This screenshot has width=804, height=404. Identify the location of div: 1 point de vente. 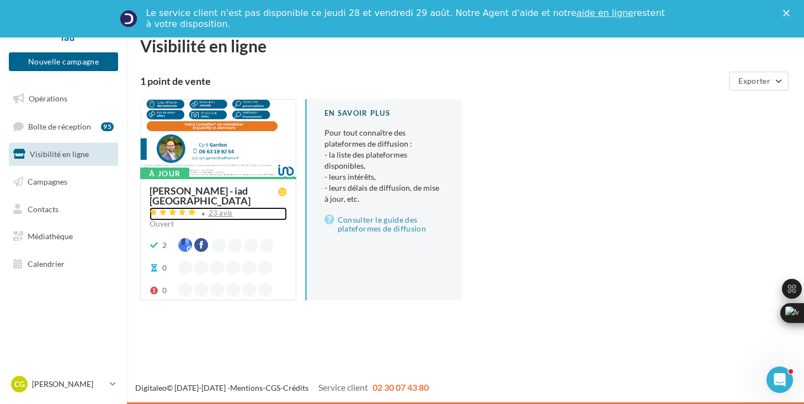
(432, 81).